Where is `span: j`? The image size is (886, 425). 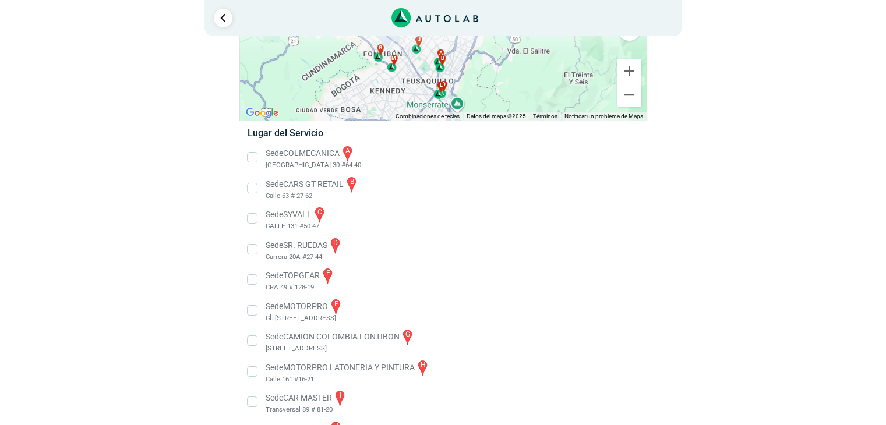 span: j is located at coordinates (418, 40).